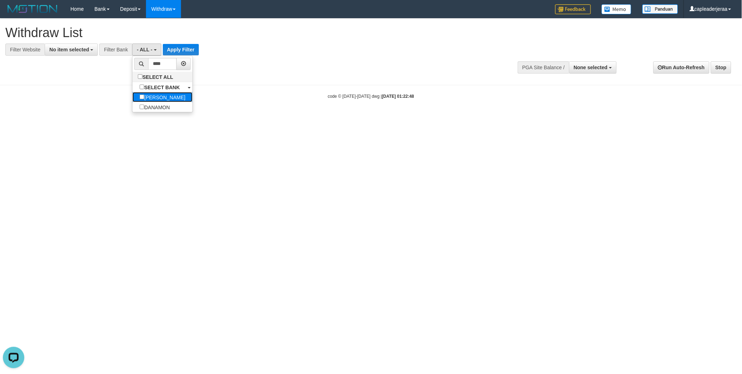 Image resolution: width=742 pixels, height=374 pixels. I want to click on span: - ALL -, so click(145, 50).